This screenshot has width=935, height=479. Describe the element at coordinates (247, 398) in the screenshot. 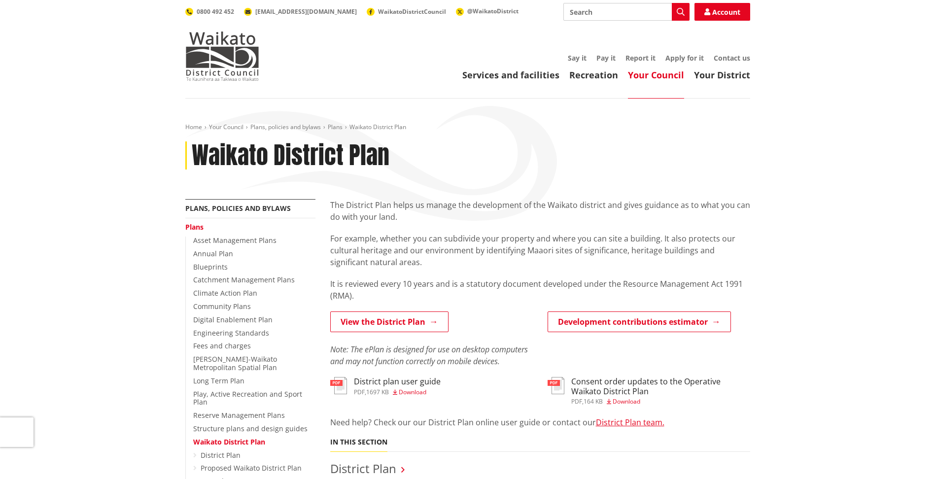

I see `a: Play, Active Recreation and Sport Plan` at that location.